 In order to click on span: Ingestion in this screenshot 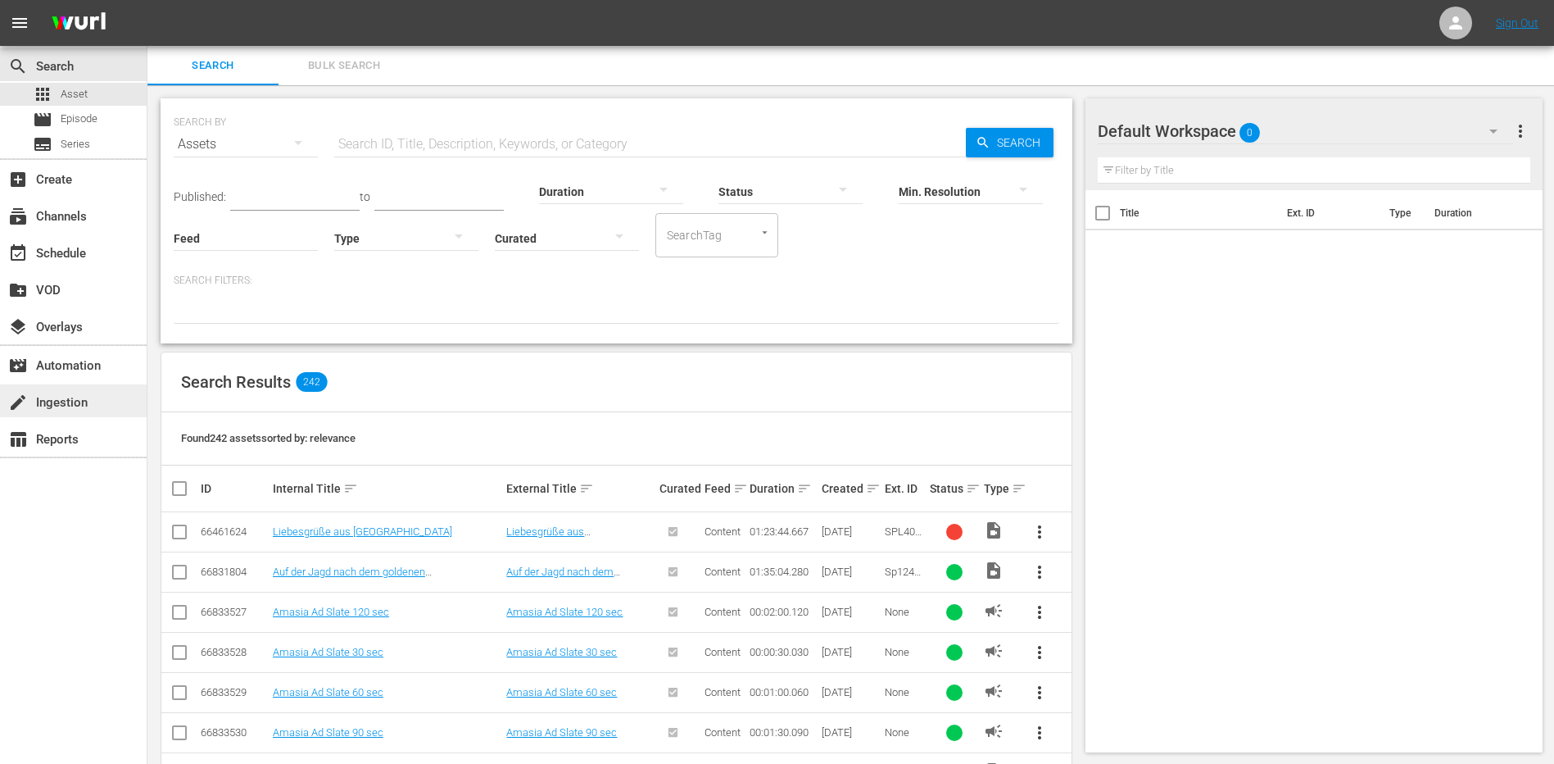, I will do `click(18, 402)`.